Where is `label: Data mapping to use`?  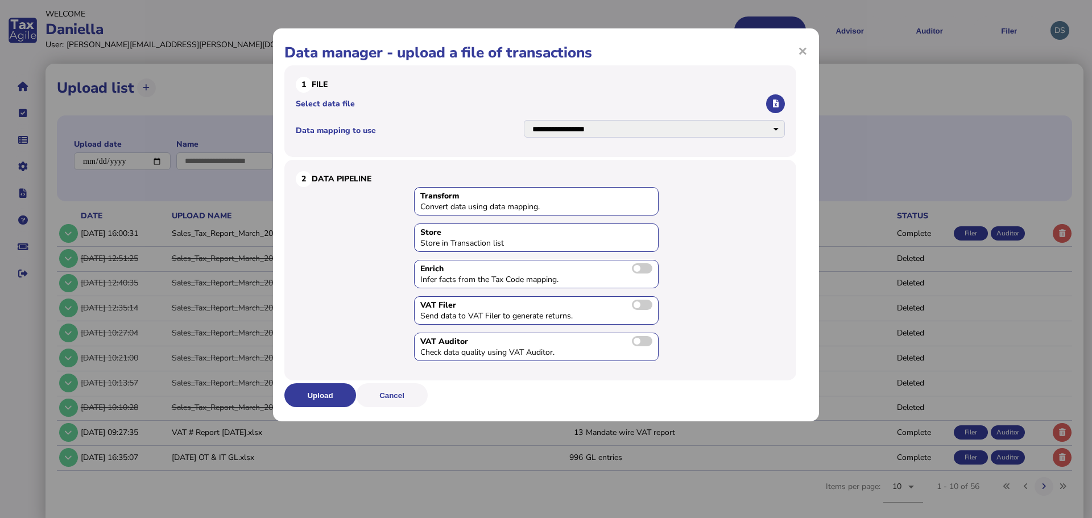
label: Data mapping to use is located at coordinates (409, 130).